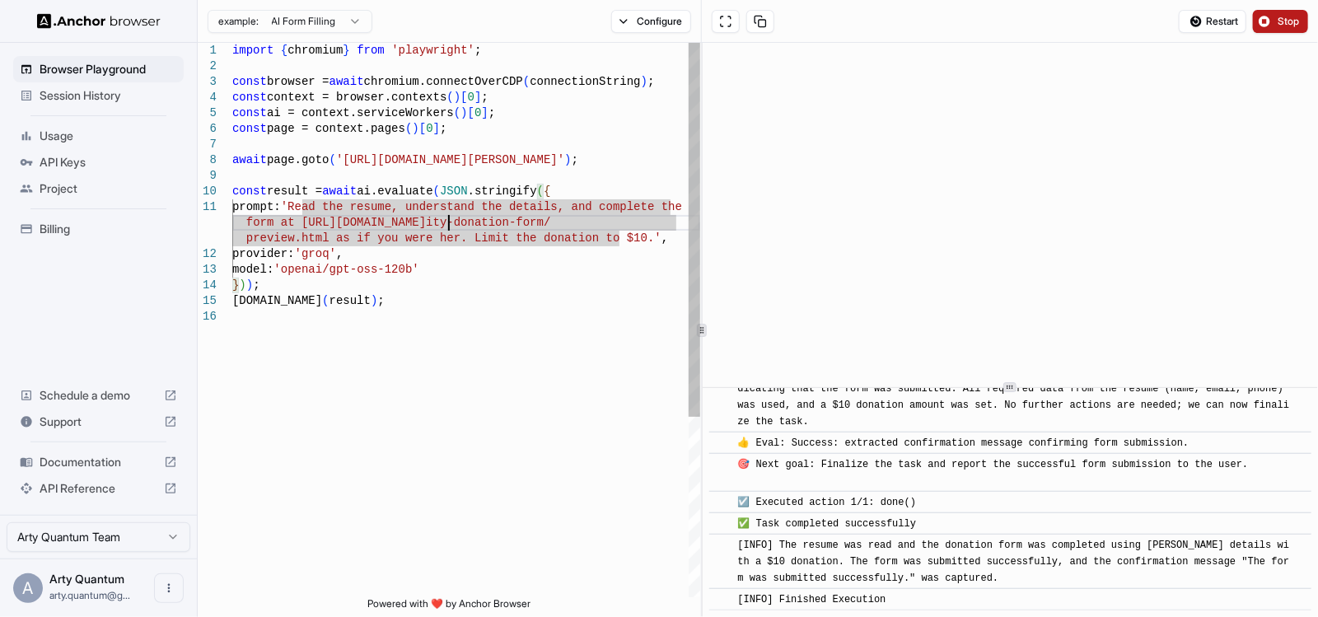 Image resolution: width=1318 pixels, height=617 pixels. What do you see at coordinates (264, 254) in the screenshot?
I see `span: provider:` at bounding box center [264, 254].